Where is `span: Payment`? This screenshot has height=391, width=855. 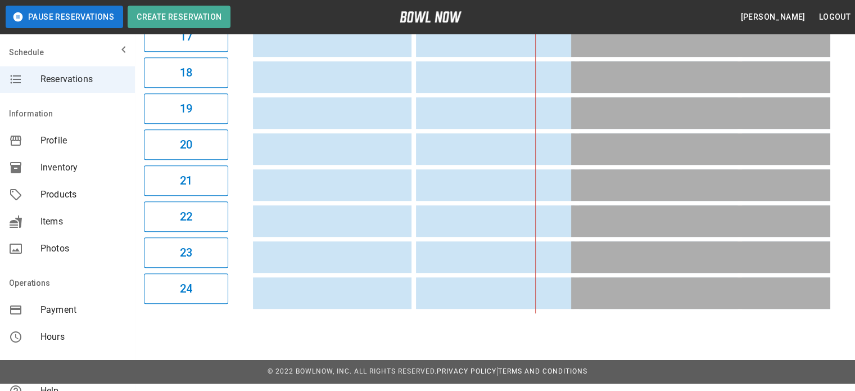 span: Payment is located at coordinates (83, 310).